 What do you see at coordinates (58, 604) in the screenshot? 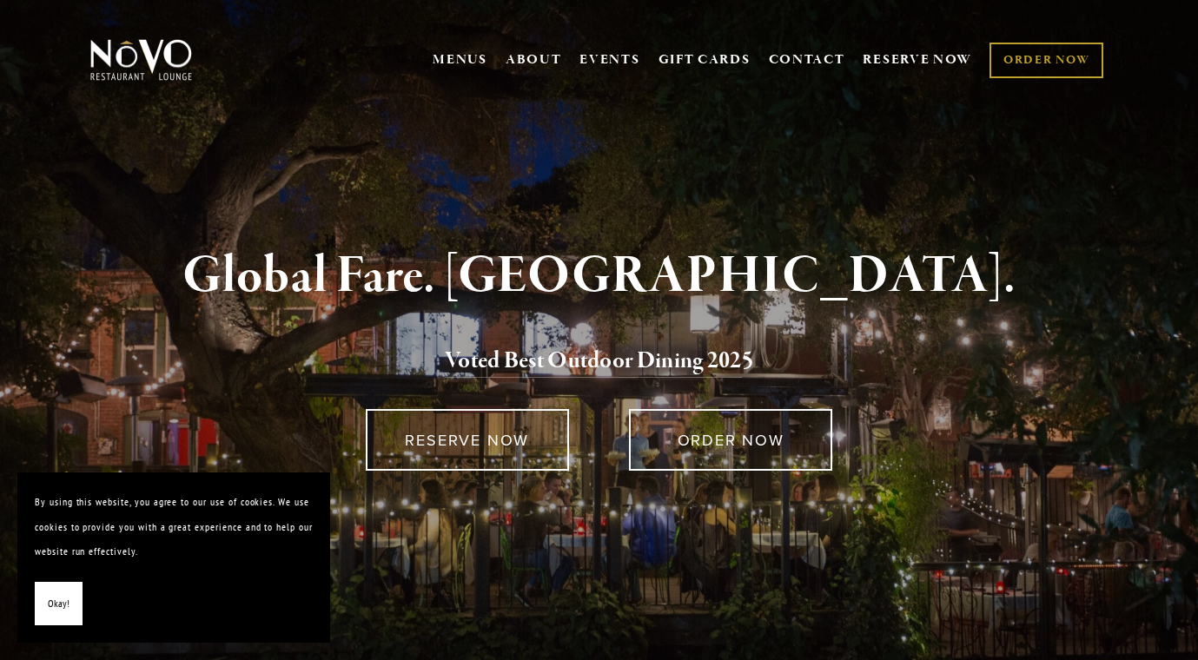
I see `button: Okay!` at bounding box center [58, 604].